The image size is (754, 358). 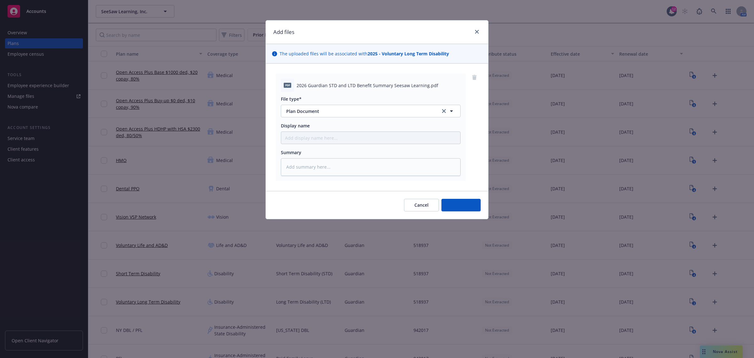 I want to click on span: 2026 Guardian STD and LTD Benefit Summary Seesaw Learning.pdf, so click(x=367, y=85).